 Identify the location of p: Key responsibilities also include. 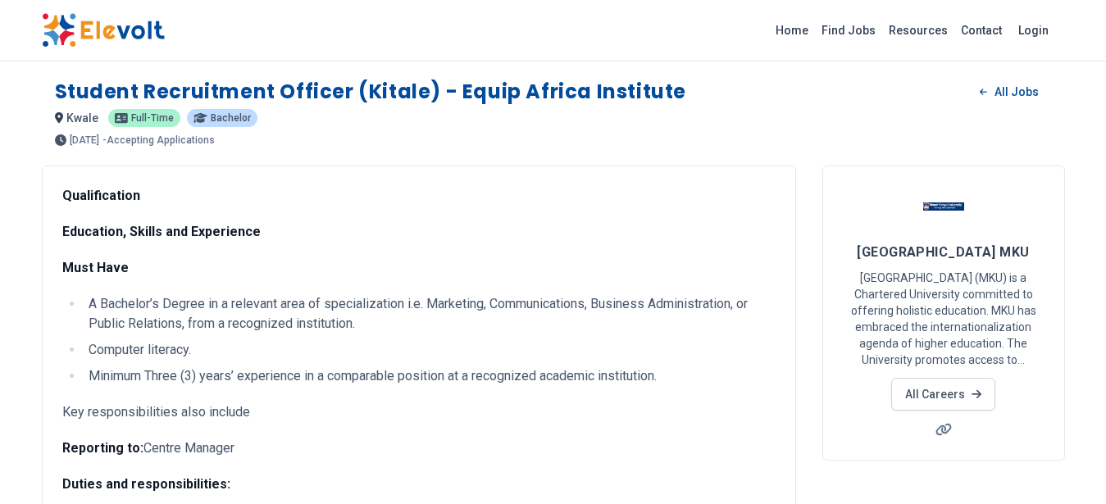
(419, 413).